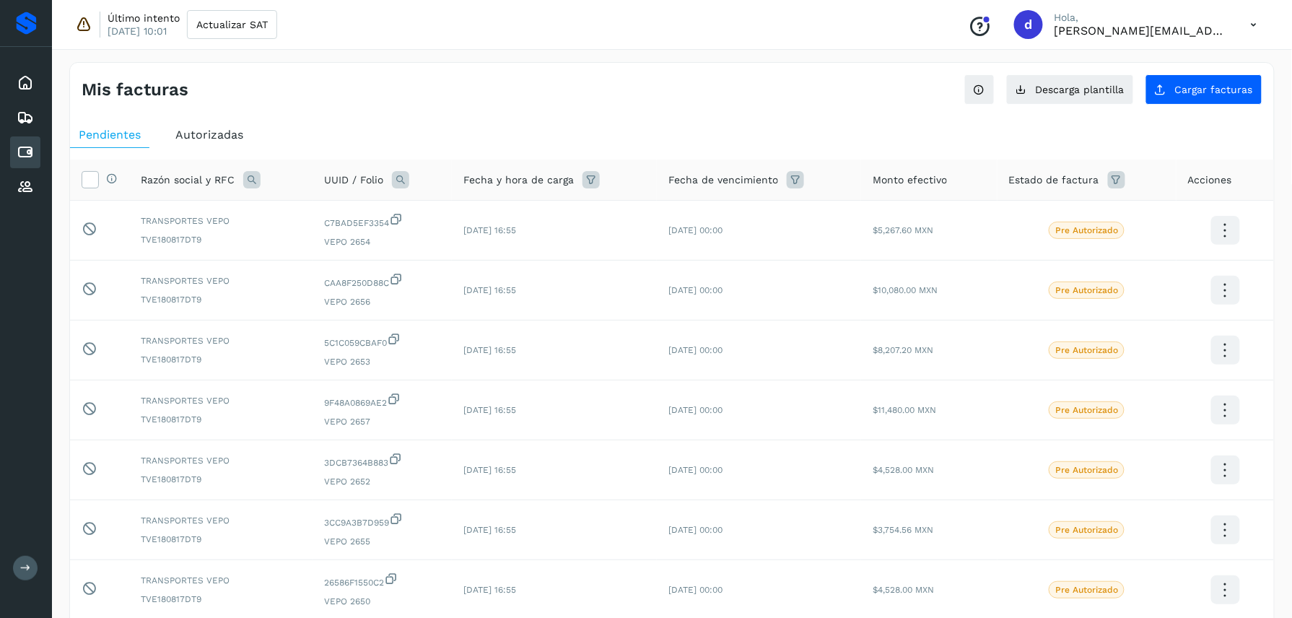 The height and width of the screenshot is (618, 1292). Describe the element at coordinates (110, 134) in the screenshot. I see `span: Pendientes` at that location.